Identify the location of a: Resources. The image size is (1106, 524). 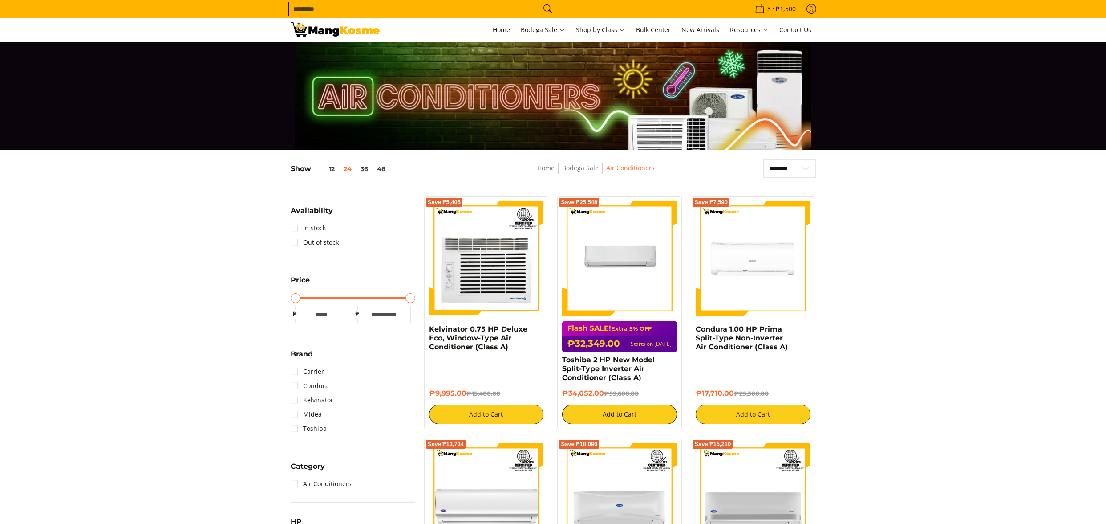
(749, 30).